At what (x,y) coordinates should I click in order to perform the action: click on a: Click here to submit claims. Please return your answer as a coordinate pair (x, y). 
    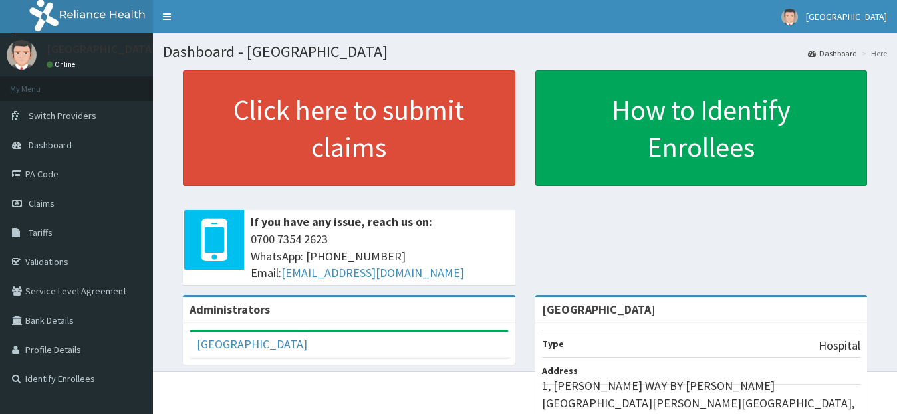
    Looking at the image, I should click on (349, 128).